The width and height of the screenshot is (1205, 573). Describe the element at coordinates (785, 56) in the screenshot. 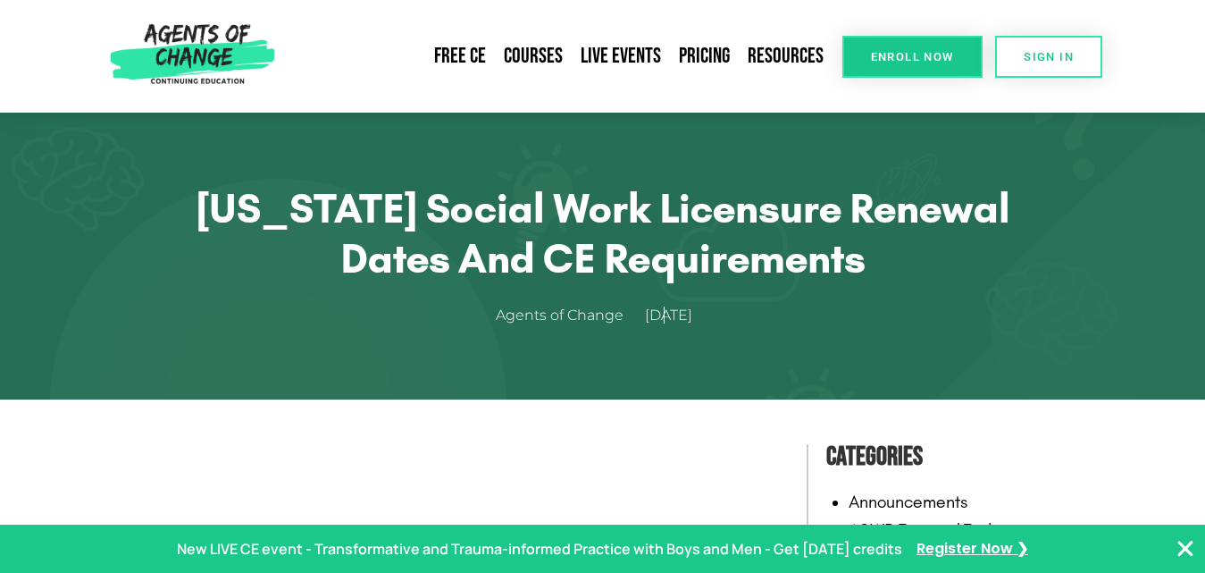

I see `a: Resources` at that location.